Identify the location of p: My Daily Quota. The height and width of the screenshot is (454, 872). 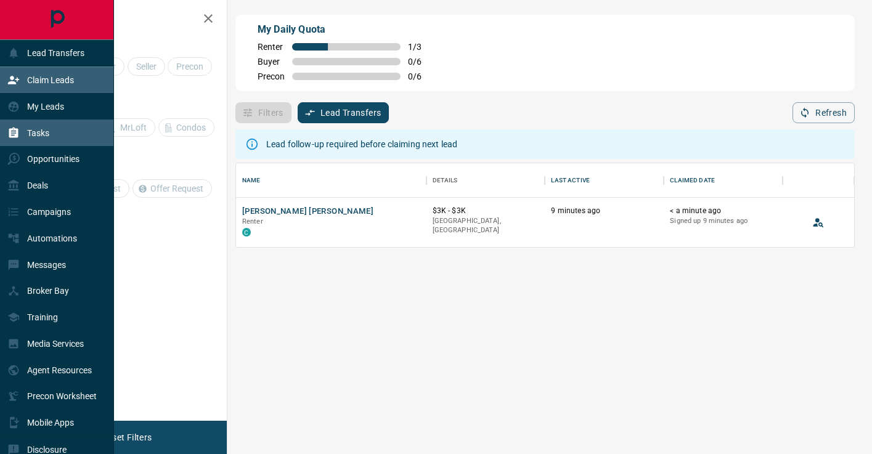
(346, 30).